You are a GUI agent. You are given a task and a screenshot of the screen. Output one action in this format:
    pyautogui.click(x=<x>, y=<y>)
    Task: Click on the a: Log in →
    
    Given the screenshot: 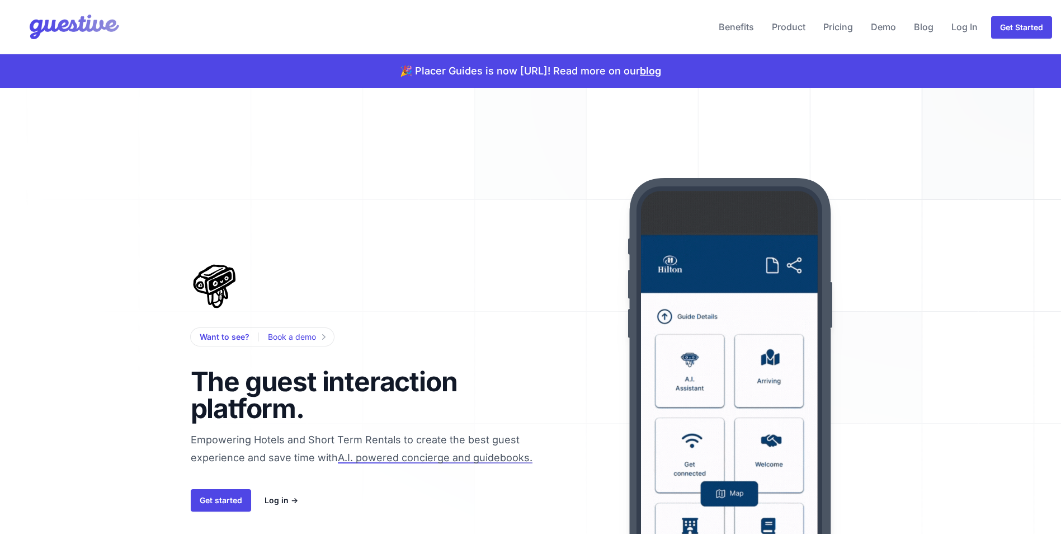 What is the action you would take?
    pyautogui.click(x=281, y=500)
    